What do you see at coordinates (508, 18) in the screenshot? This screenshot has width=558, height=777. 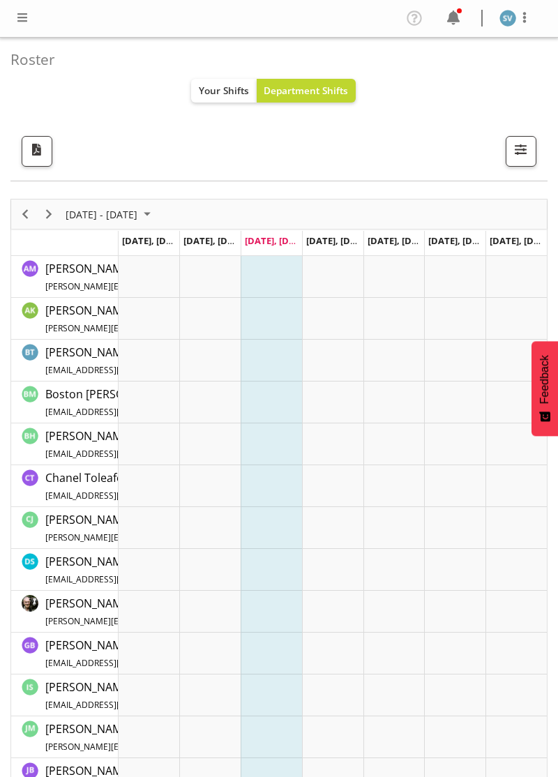 I see `img: solomon-vainakolo1122.jpg` at bounding box center [508, 18].